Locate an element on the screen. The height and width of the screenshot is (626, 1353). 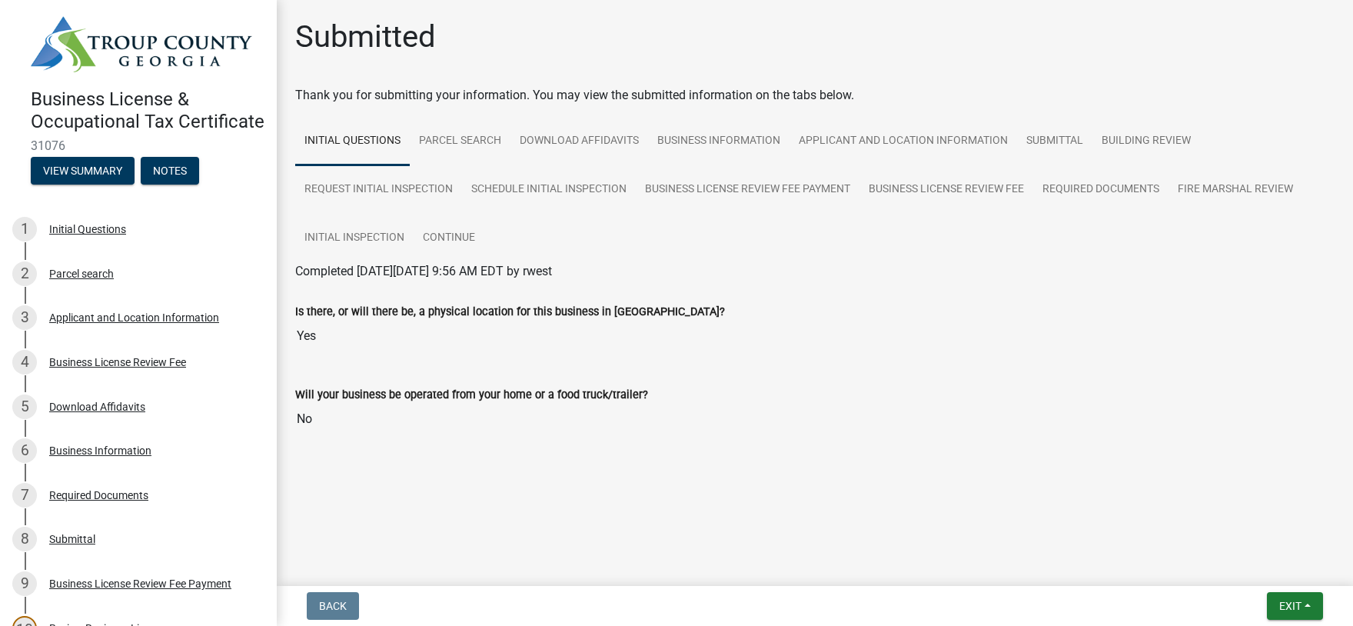
a: Schedule Initial Inspection is located at coordinates (549, 190).